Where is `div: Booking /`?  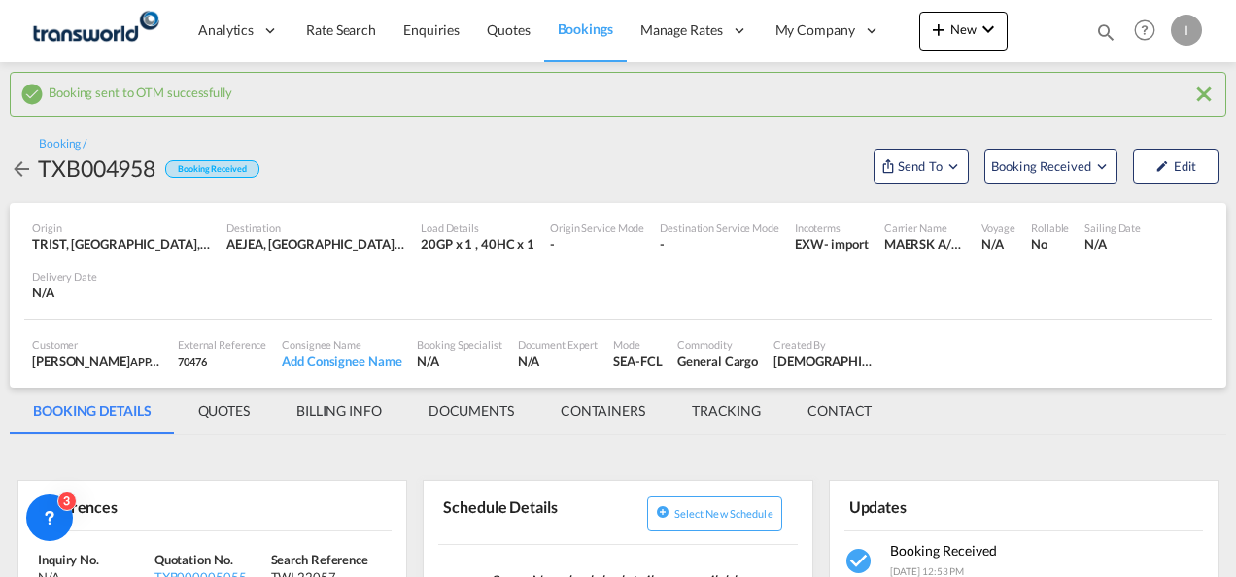 div: Booking / is located at coordinates (62, 144).